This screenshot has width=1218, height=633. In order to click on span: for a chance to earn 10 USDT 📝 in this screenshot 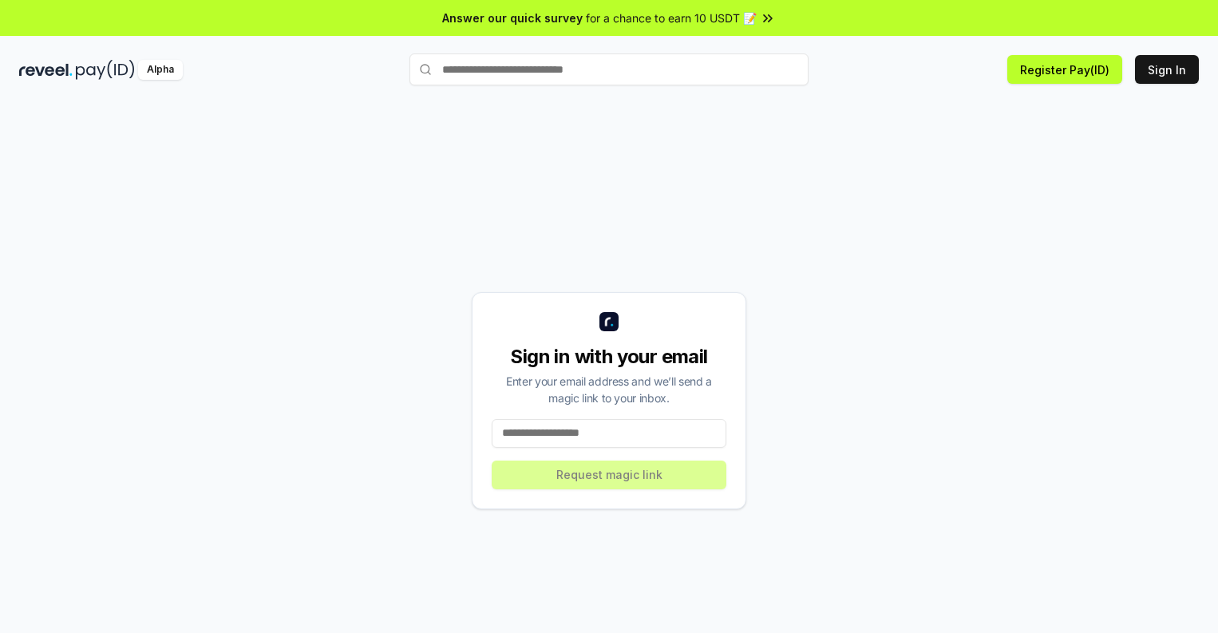, I will do `click(671, 18)`.